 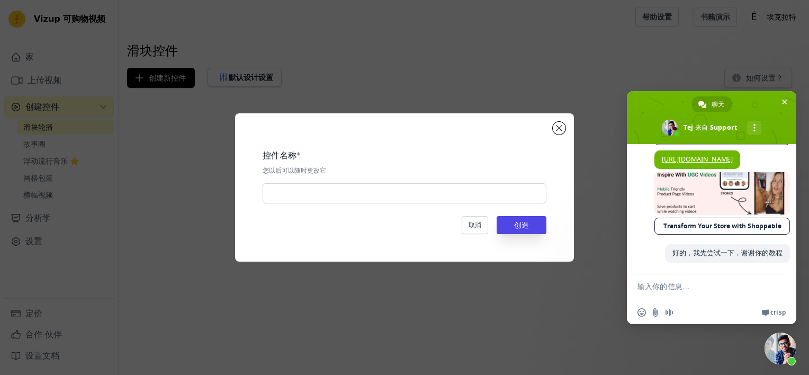 What do you see at coordinates (559, 128) in the screenshot?
I see `button: 关闭模态` at bounding box center [559, 128].